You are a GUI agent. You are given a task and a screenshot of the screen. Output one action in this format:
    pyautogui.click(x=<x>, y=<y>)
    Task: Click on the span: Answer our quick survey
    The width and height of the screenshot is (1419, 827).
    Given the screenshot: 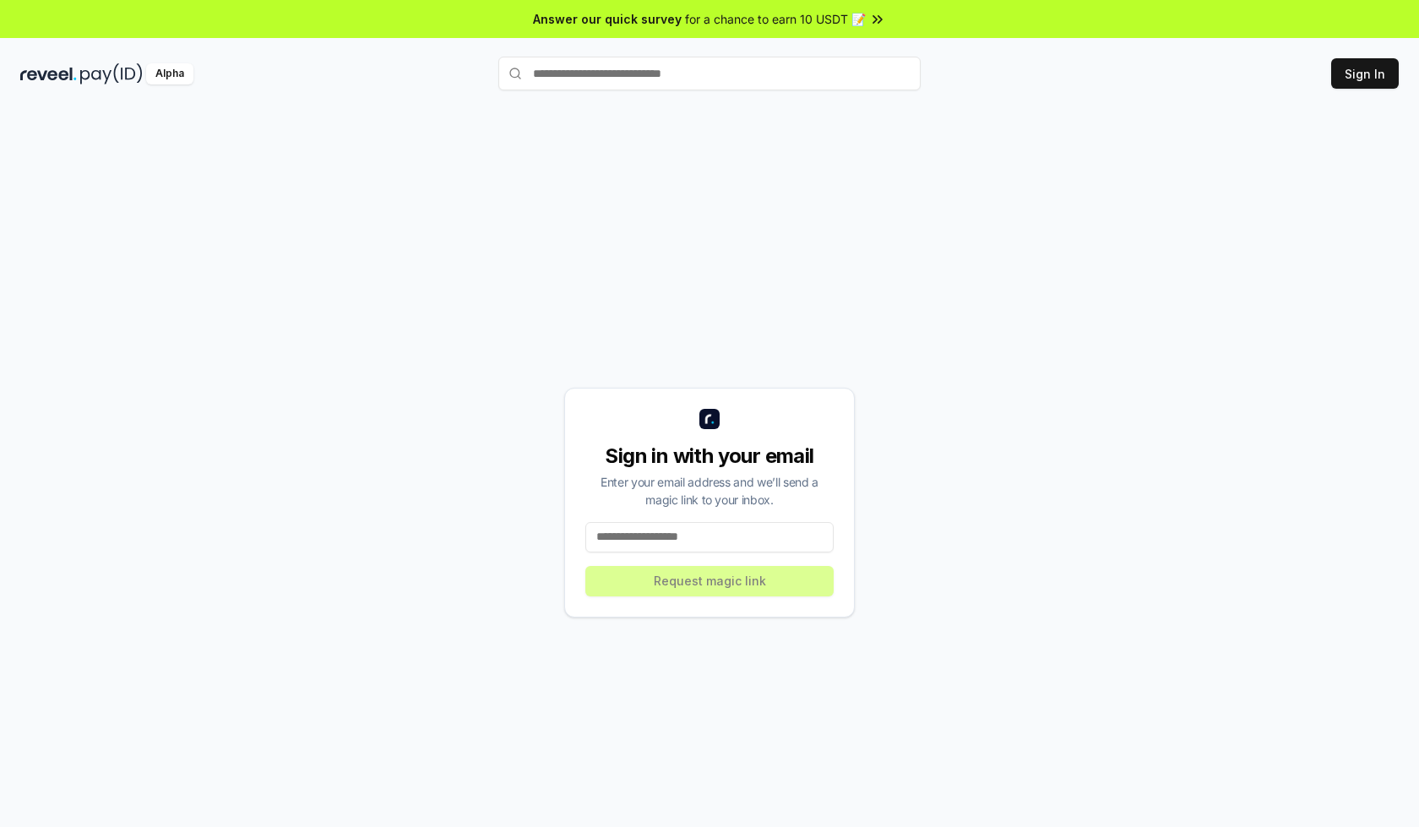 What is the action you would take?
    pyautogui.click(x=607, y=19)
    